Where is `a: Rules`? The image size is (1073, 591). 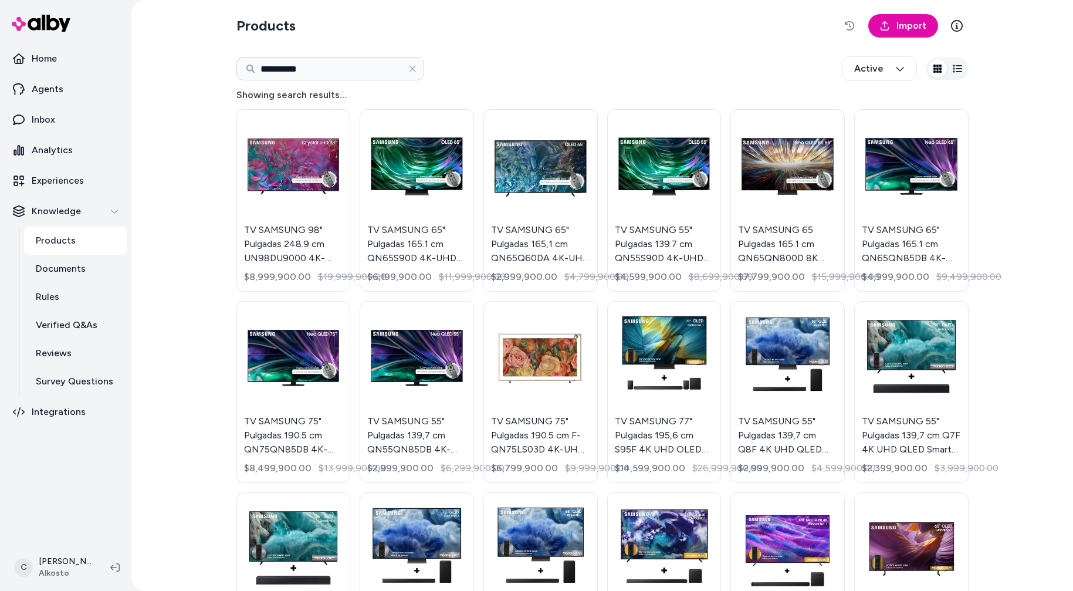
a: Rules is located at coordinates (75, 297).